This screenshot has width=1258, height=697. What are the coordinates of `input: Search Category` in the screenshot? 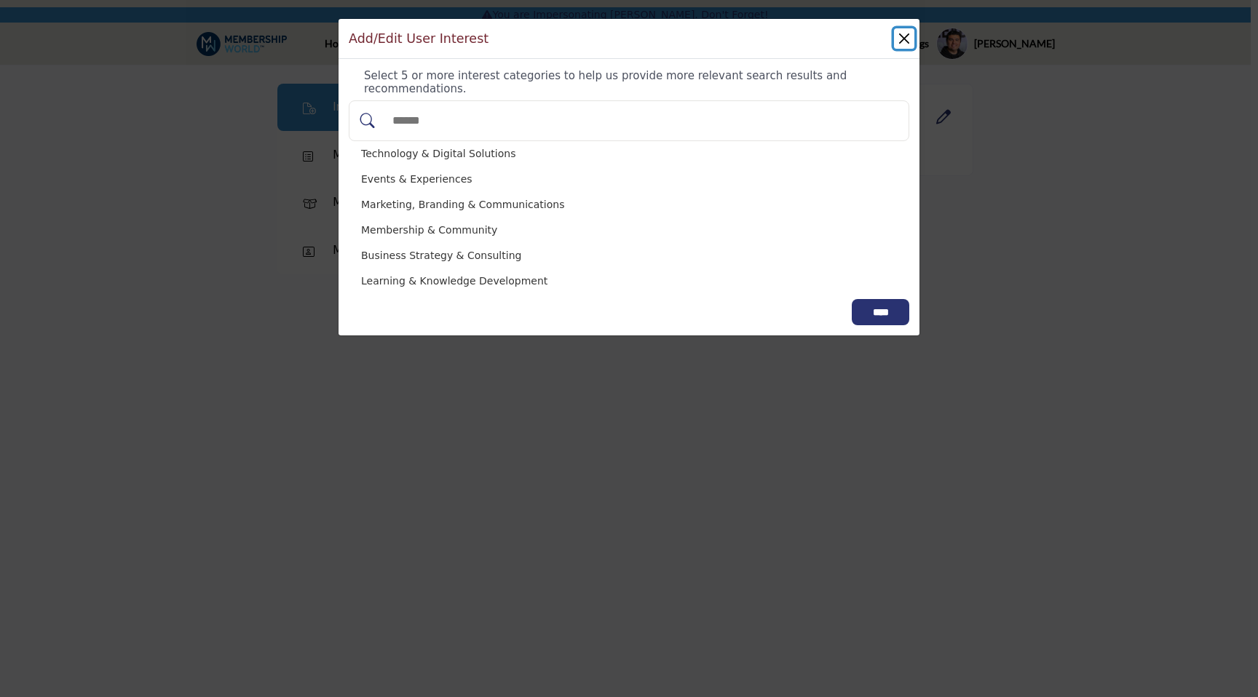 It's located at (643, 121).